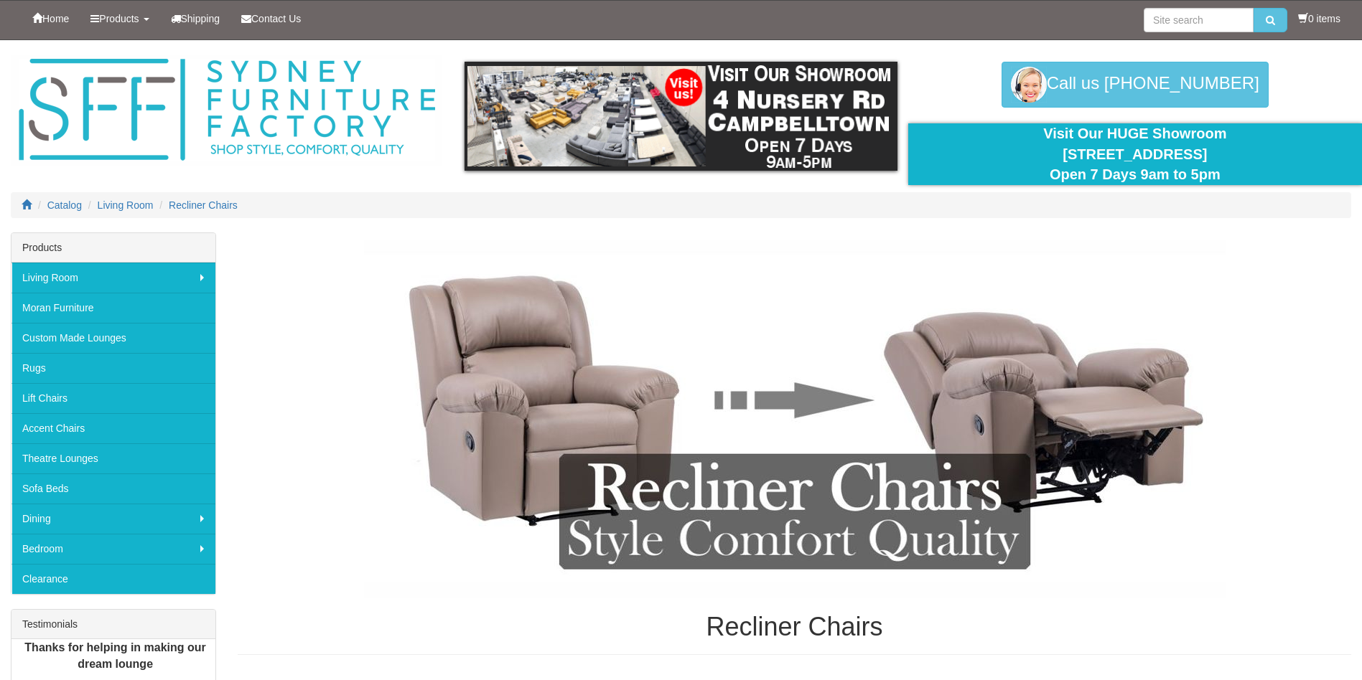  I want to click on img: Sydney Furniture Factory, so click(227, 110).